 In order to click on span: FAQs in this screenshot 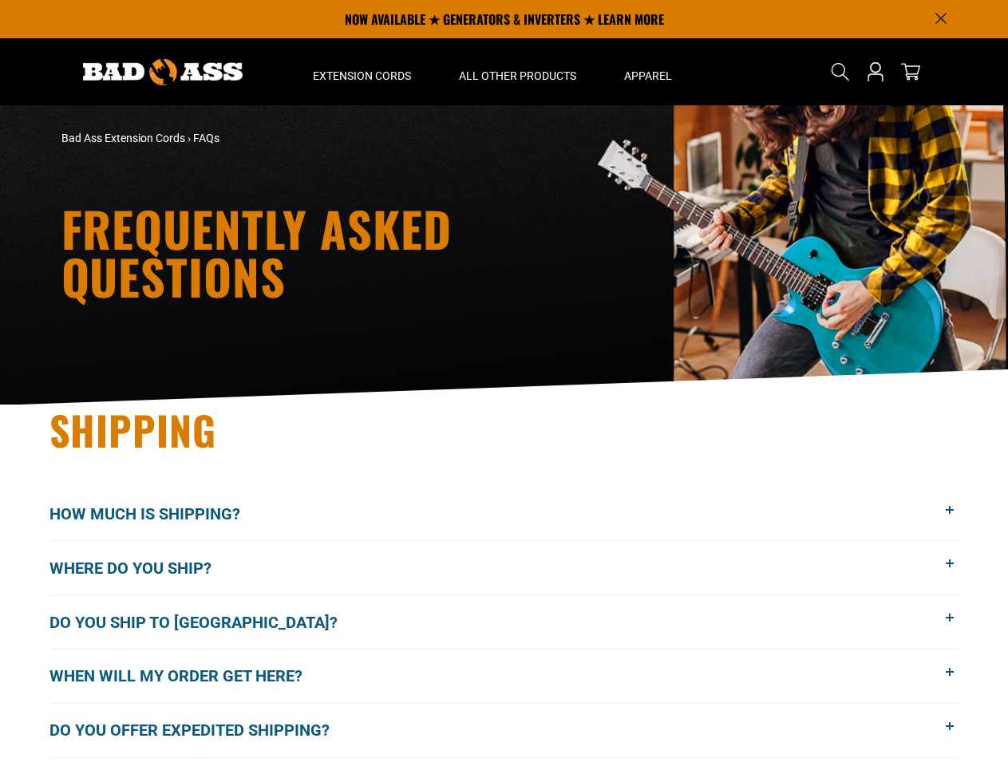, I will do `click(206, 138)`.